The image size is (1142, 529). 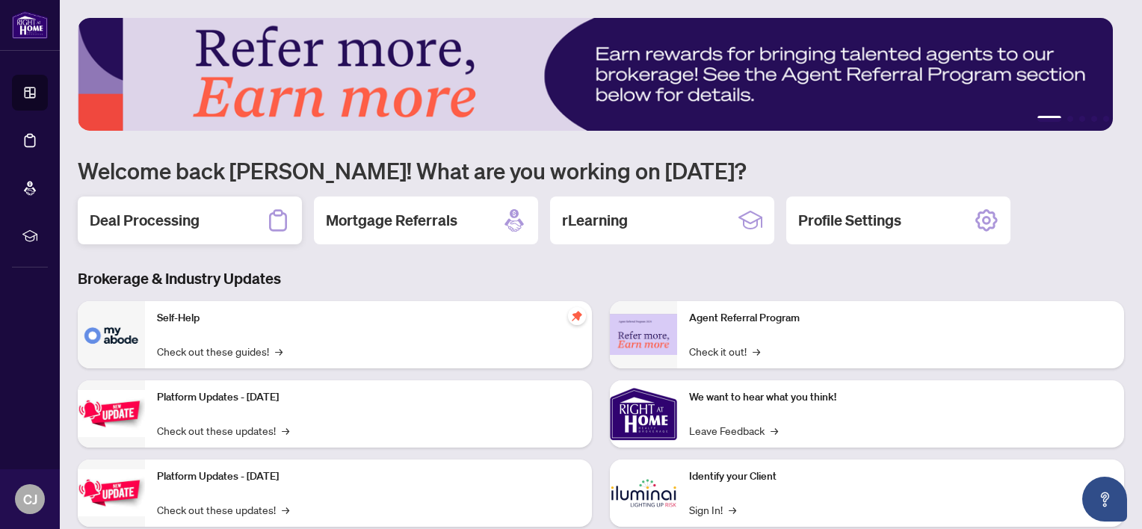 I want to click on h2: rLearning, so click(x=595, y=220).